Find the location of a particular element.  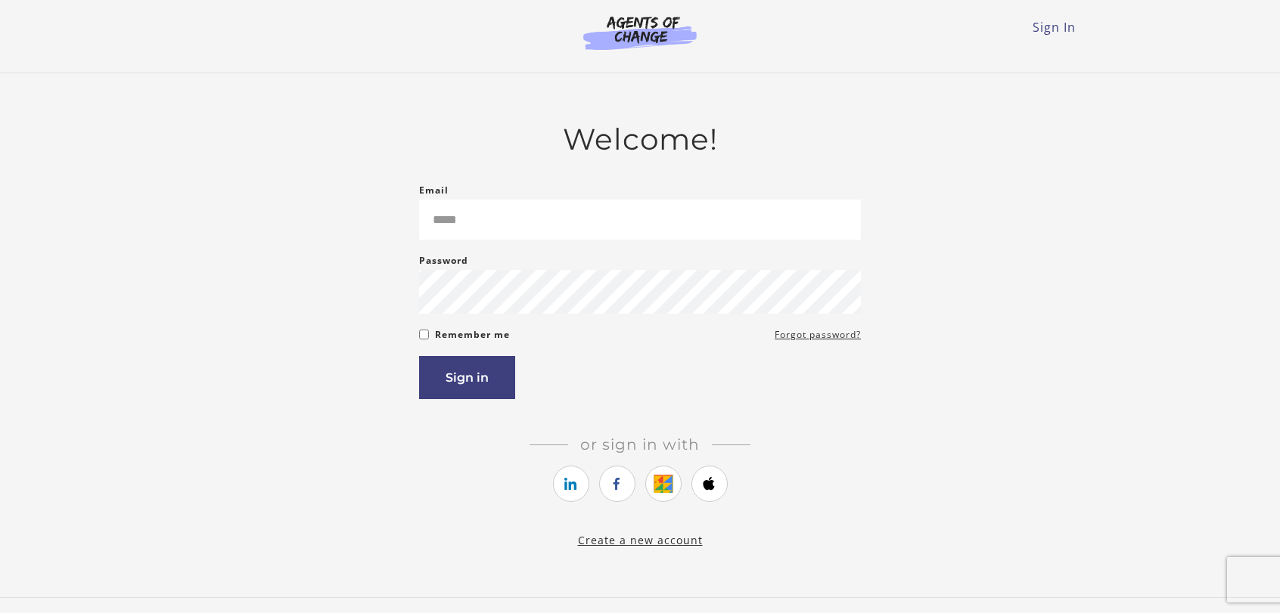

img: Agents of Change Logo is located at coordinates (640, 33).